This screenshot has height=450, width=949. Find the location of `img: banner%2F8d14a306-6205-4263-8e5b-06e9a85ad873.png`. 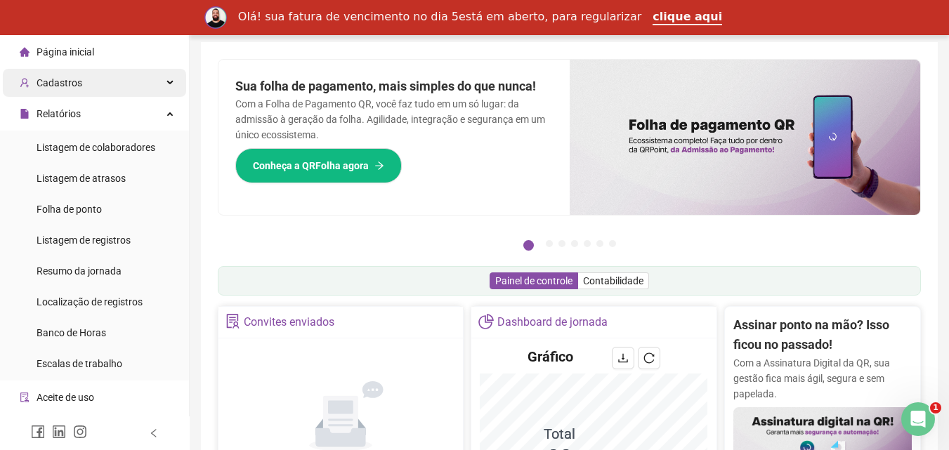

img: banner%2F8d14a306-6205-4263-8e5b-06e9a85ad873.png is located at coordinates (746, 137).